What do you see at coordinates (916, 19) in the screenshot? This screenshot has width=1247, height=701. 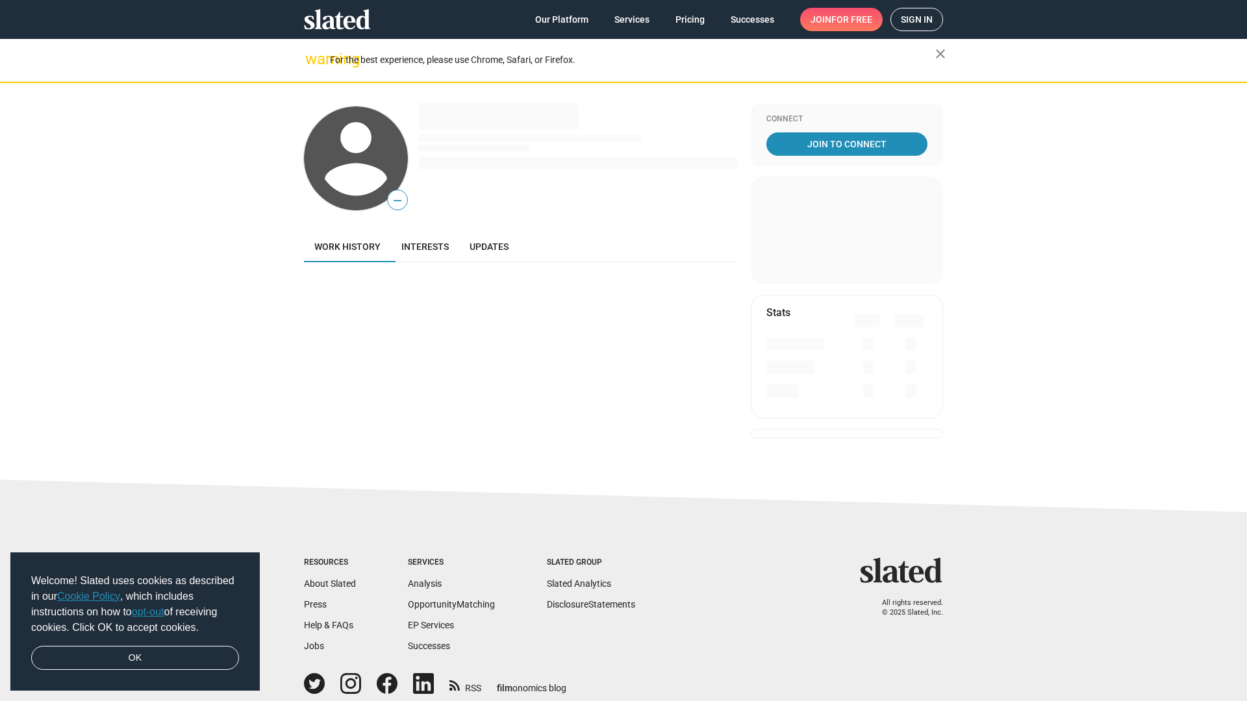 I see `span: Sign in` at bounding box center [916, 19].